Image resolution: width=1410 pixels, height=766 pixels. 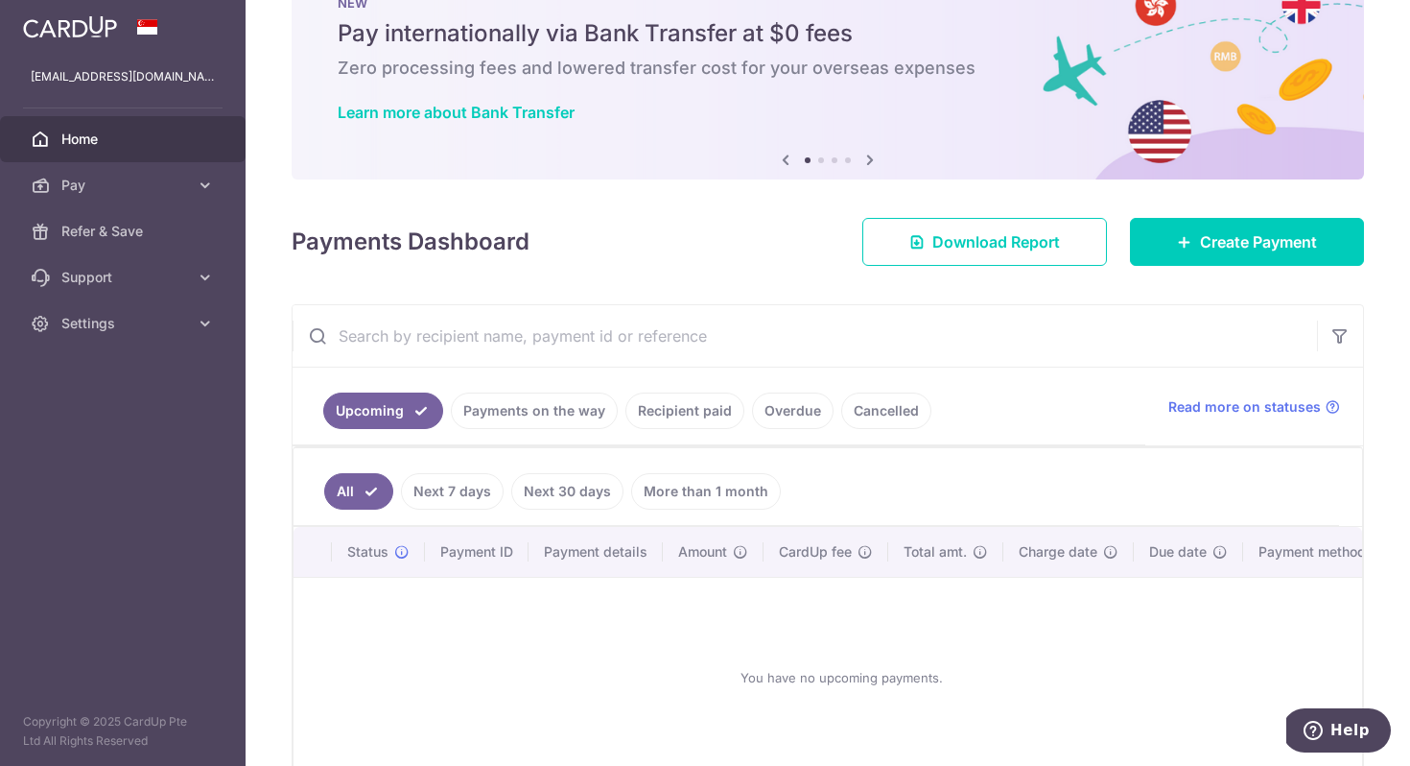 I want to click on input: Search by recipient name, payment id or reference, so click(x=805, y=336).